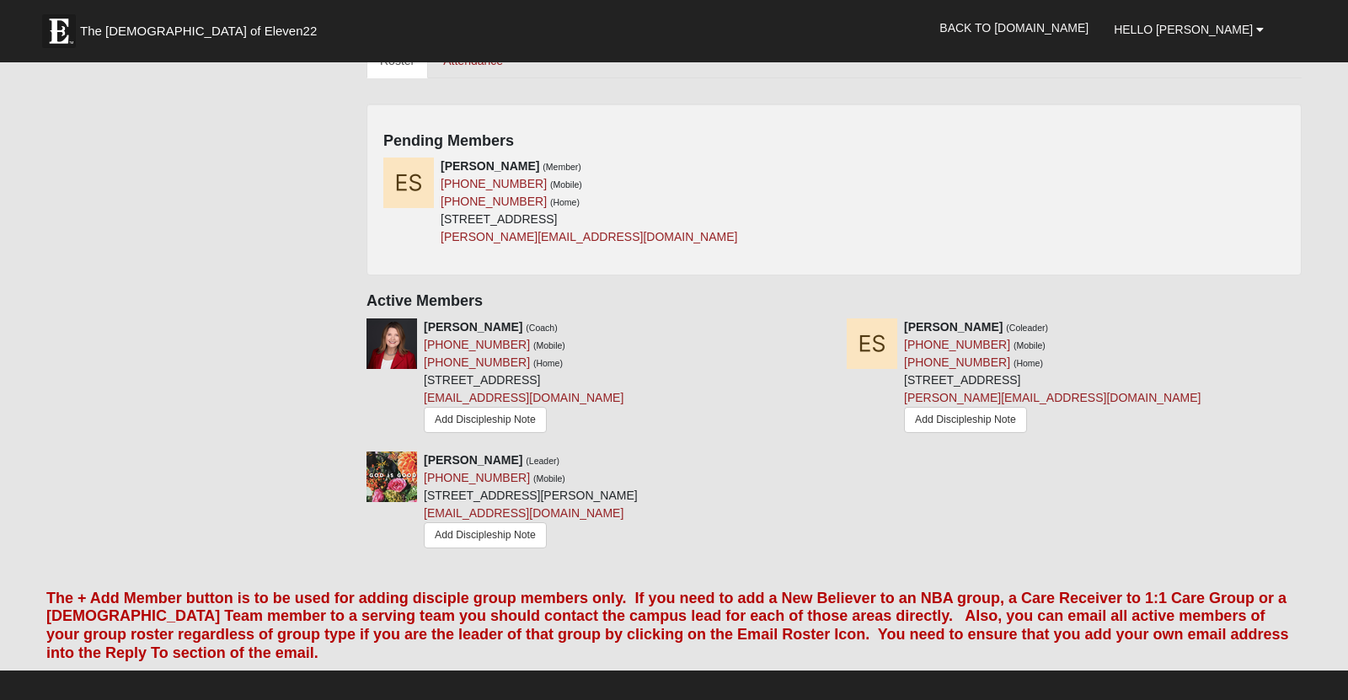 Image resolution: width=1348 pixels, height=700 pixels. What do you see at coordinates (562, 167) in the screenshot?
I see `small: (Member)` at bounding box center [562, 167].